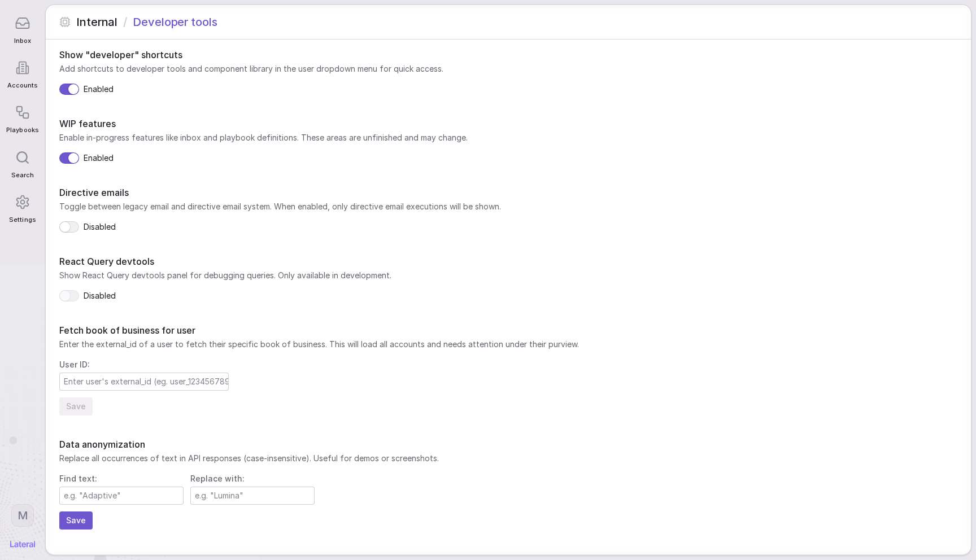  What do you see at coordinates (144, 382) in the screenshot?
I see `input: Enter user's external_id (eg. user_1234567890)` at bounding box center [144, 382].